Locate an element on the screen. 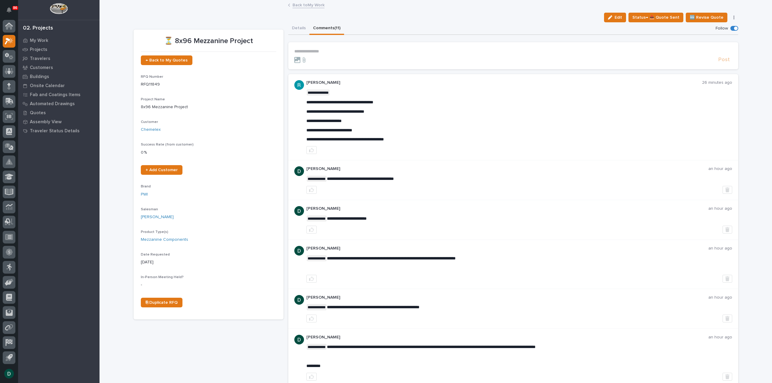 The width and height of the screenshot is (772, 383). span: RFQ Number is located at coordinates (152, 77).